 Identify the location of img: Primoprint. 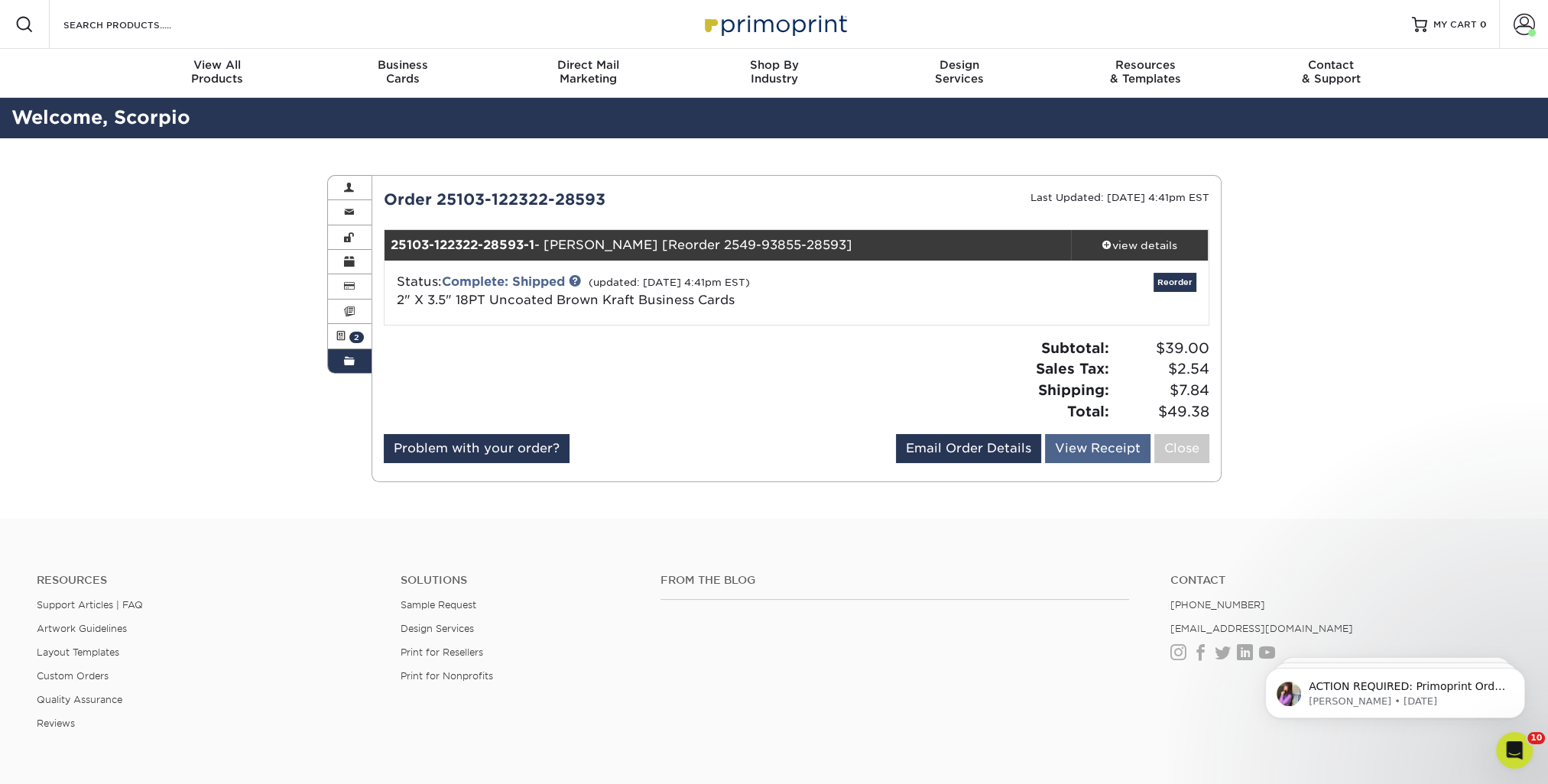
(774, 24).